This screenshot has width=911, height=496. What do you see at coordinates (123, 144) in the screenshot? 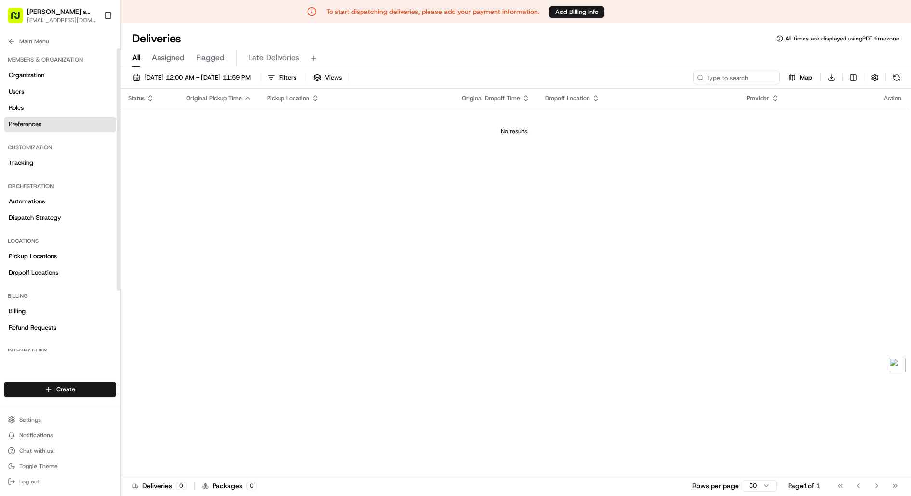
I see `span: API Documentation` at bounding box center [123, 144].